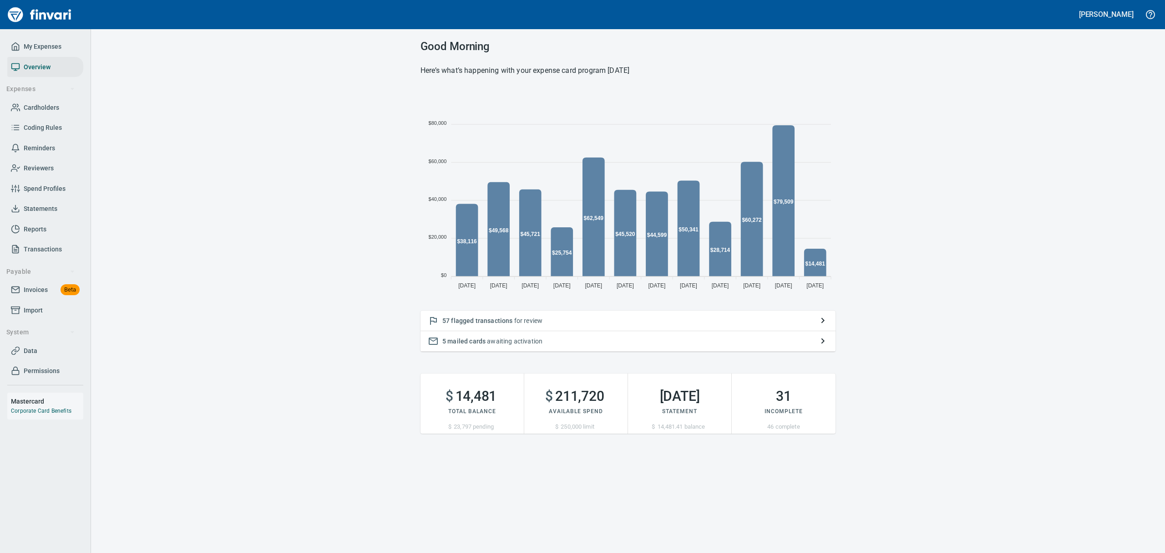 The height and width of the screenshot is (553, 1165). Describe the element at coordinates (467, 341) in the screenshot. I see `span: mailed cards` at that location.